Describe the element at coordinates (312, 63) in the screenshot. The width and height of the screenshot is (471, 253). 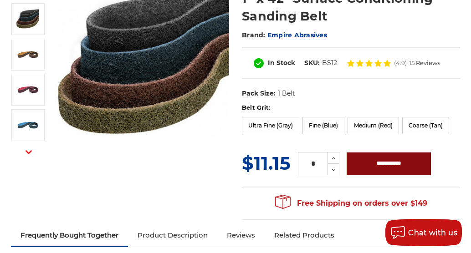
I see `dt: SKU:` at that location.